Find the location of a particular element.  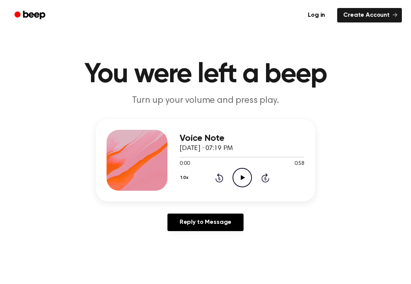

a: Reply to Message is located at coordinates (206, 222).